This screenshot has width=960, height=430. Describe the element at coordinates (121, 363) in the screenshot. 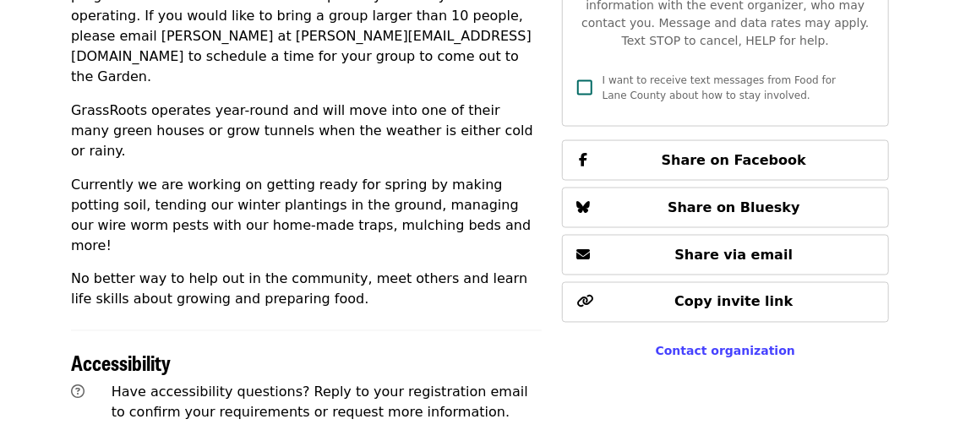

I see `span: Accessibility` at that location.